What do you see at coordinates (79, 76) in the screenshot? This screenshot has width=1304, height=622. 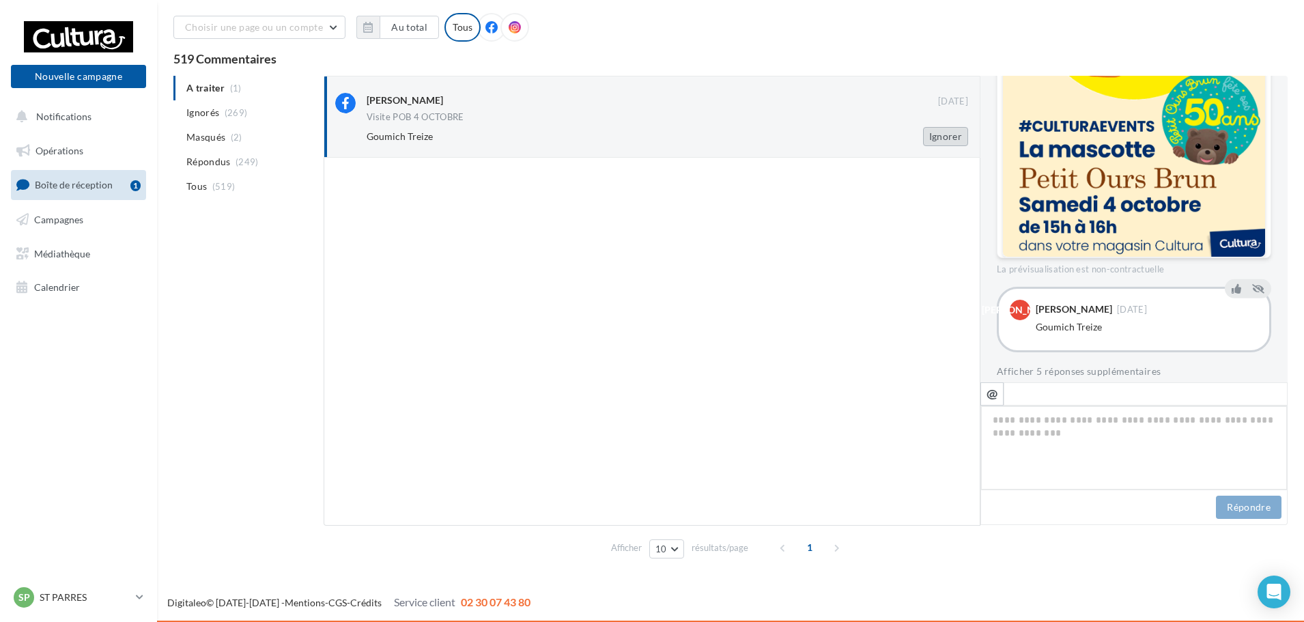 I see `button: Nouvelle campagne` at bounding box center [79, 76].